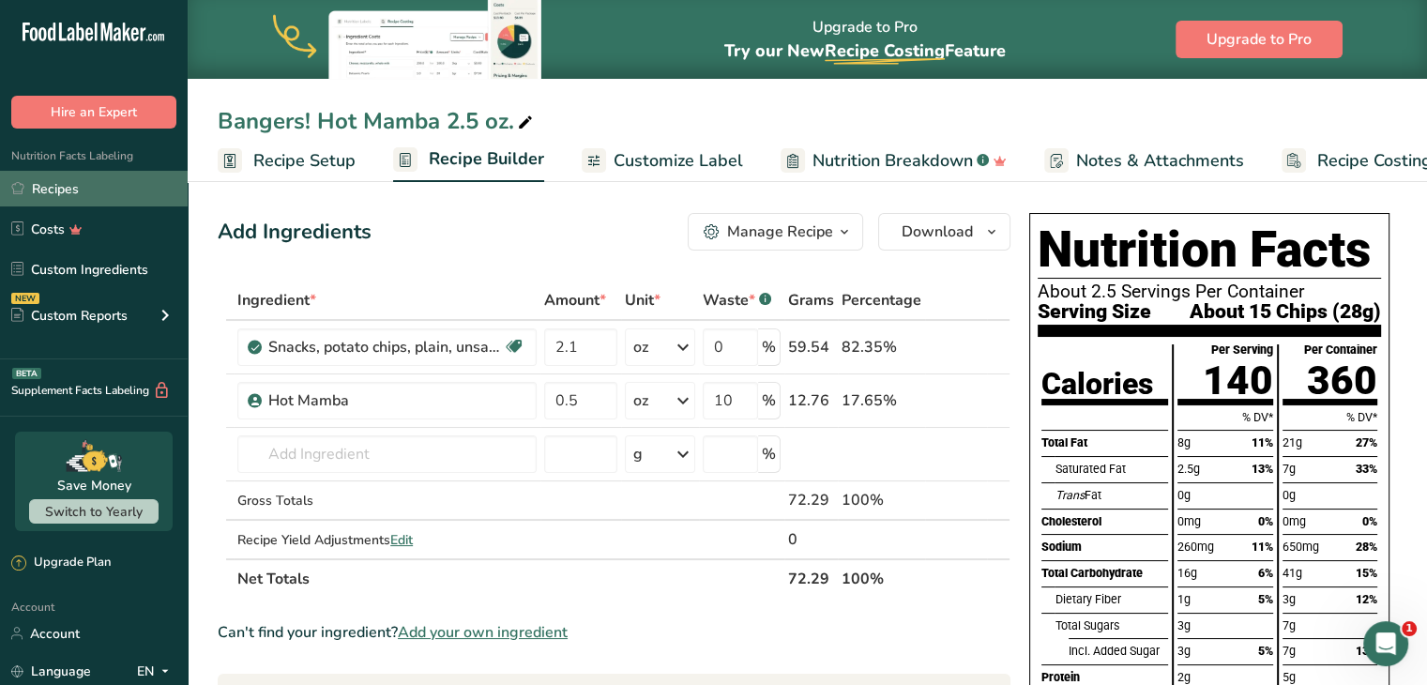 This screenshot has height=685, width=1427. What do you see at coordinates (1184, 599) in the screenshot?
I see `span: 1g` at bounding box center [1184, 599].